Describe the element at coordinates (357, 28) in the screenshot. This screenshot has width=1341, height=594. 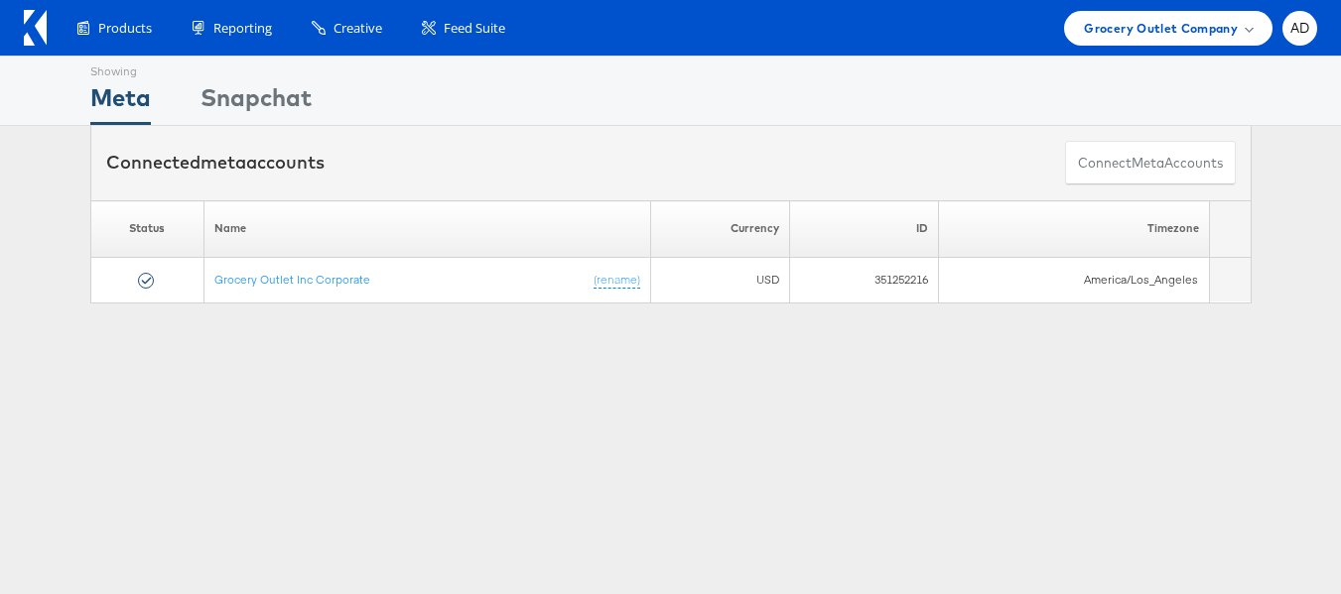
I see `span: Creative` at that location.